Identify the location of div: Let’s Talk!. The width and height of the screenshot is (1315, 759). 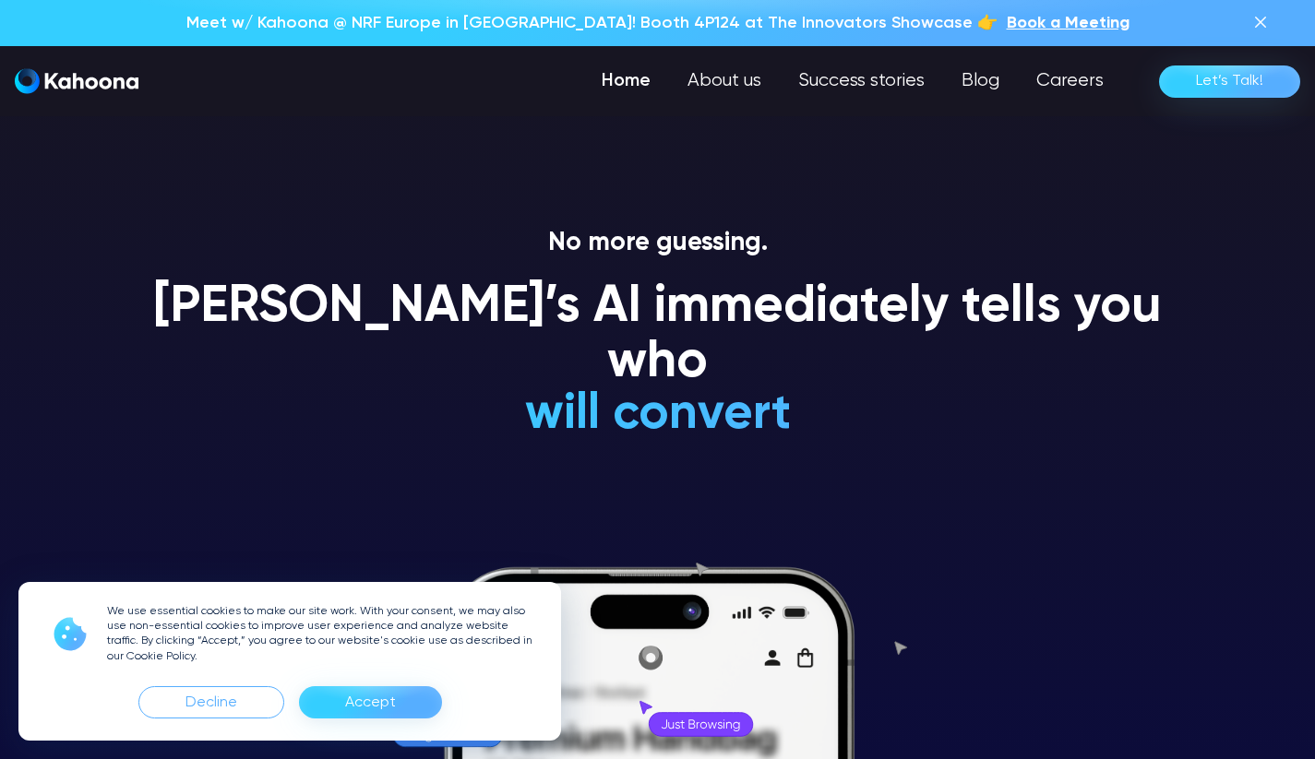
(1229, 81).